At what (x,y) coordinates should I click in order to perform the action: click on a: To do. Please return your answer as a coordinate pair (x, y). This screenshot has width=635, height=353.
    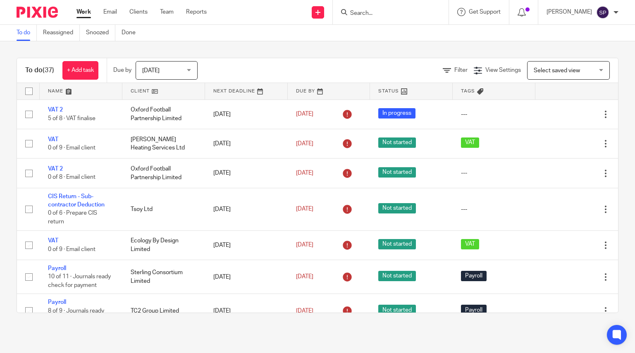
    Looking at the image, I should click on (26, 33).